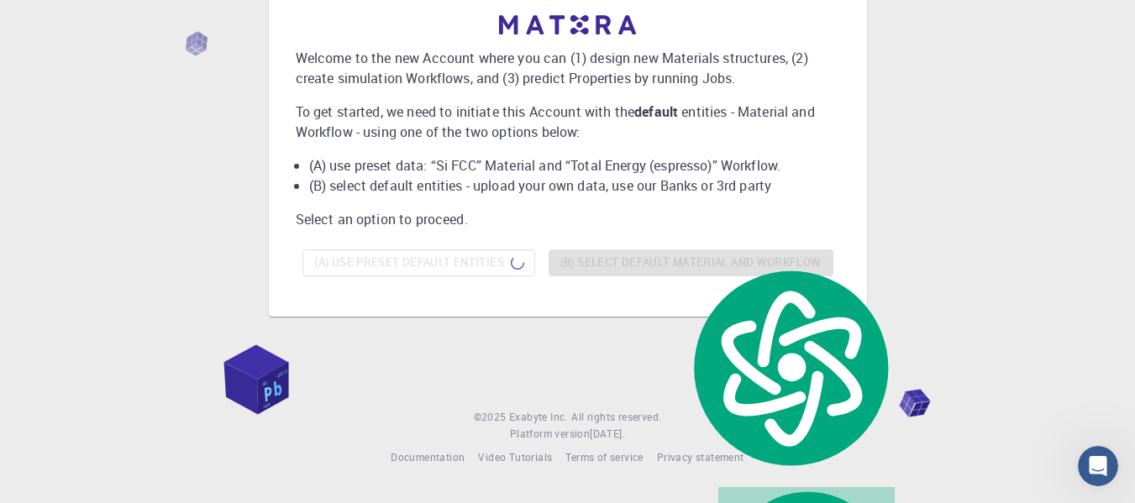  I want to click on p: Welcome to the new Account where you can (1) design new Materials structures, (2) create simulati..., so click(568, 68).